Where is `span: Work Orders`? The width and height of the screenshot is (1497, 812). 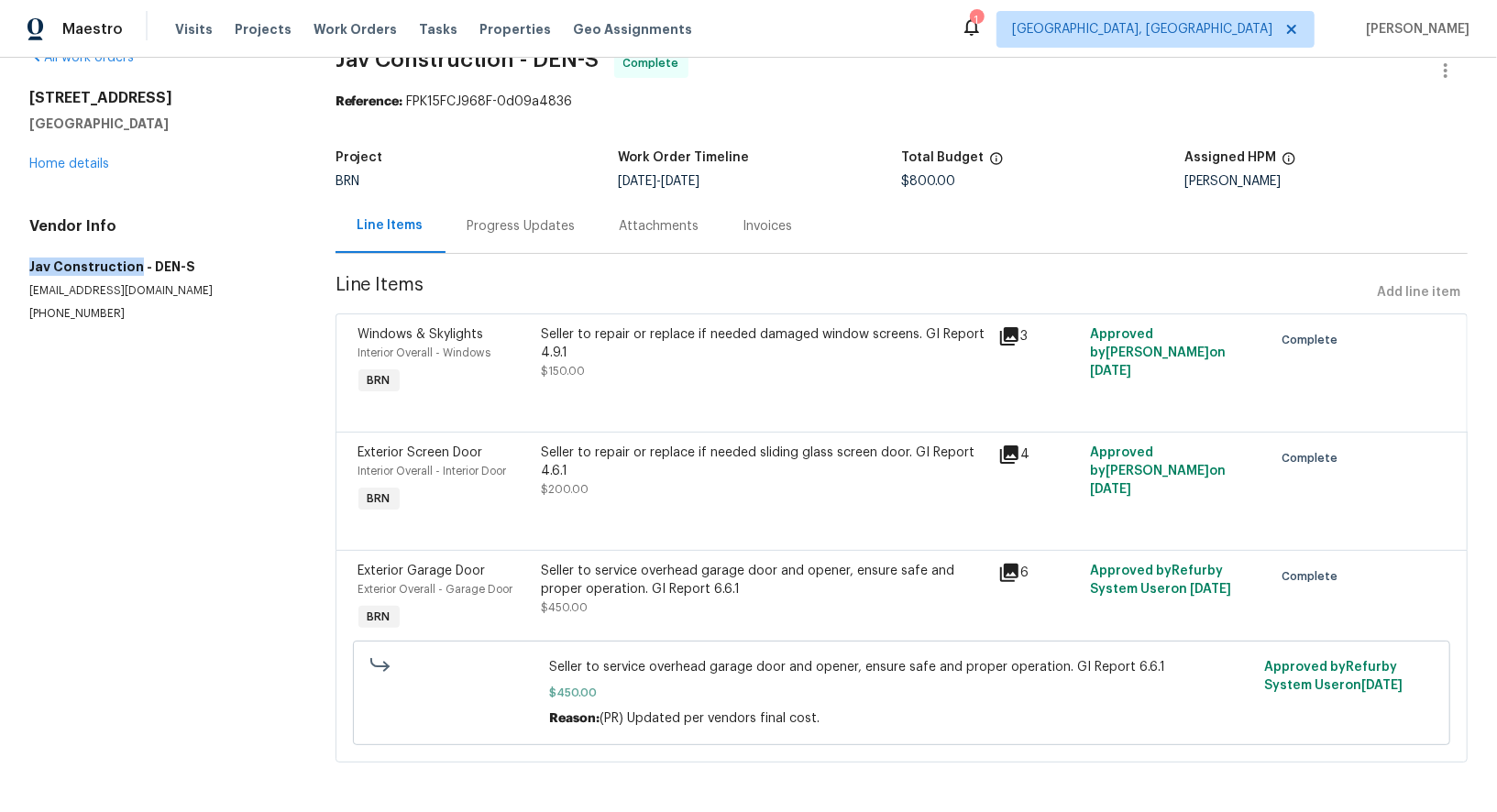
span: Work Orders is located at coordinates (355, 29).